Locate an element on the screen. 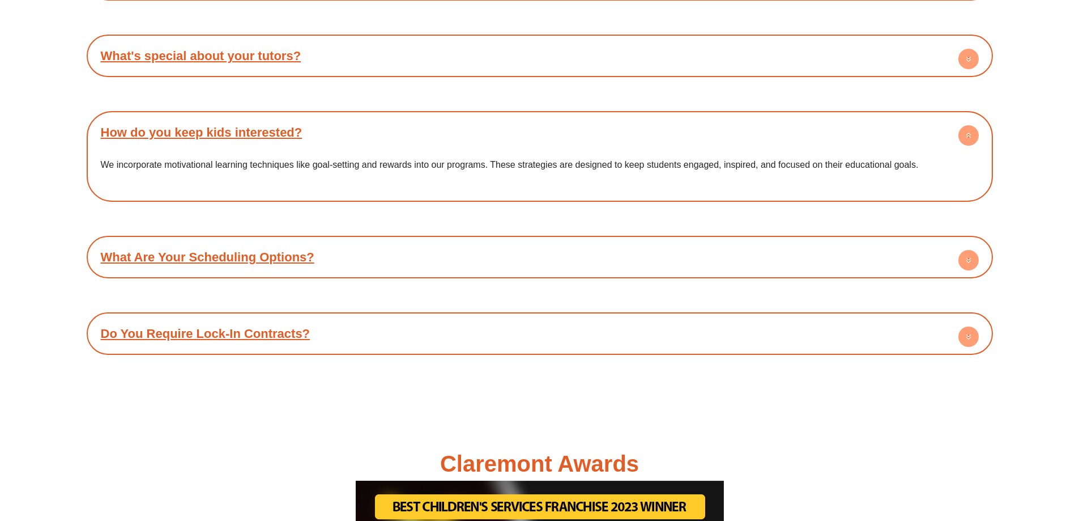  div: What Are Your Scheduling Options? is located at coordinates (540, 257).